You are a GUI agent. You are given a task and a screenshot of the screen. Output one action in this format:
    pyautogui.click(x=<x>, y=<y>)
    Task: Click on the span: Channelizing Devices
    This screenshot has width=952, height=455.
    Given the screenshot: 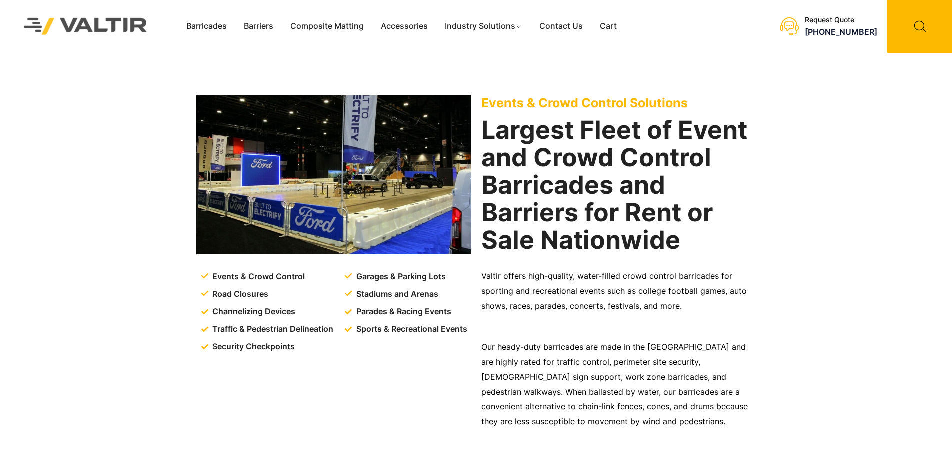 What is the action you would take?
    pyautogui.click(x=252, y=312)
    